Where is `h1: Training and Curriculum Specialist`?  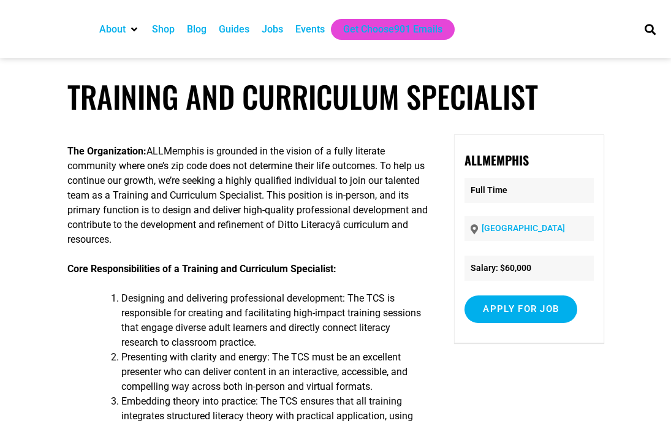
h1: Training and Curriculum Specialist is located at coordinates (336, 96).